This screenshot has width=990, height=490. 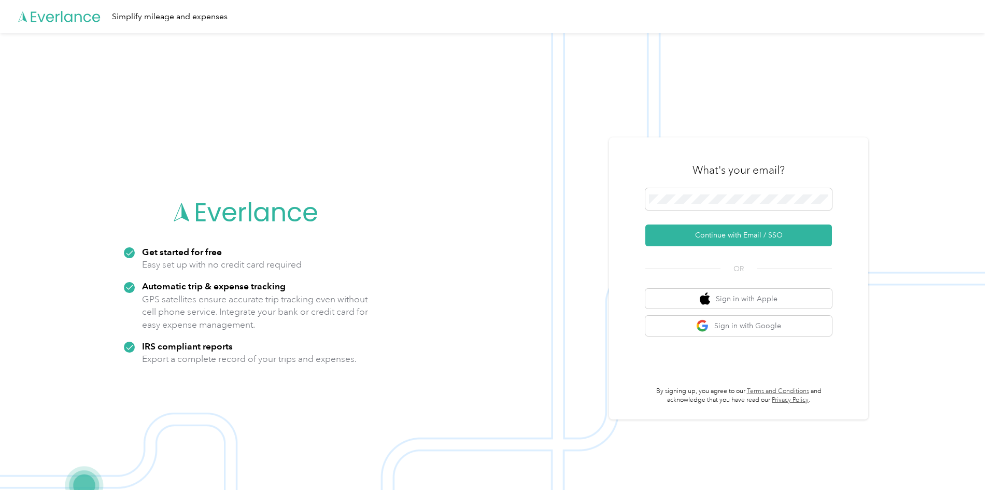 I want to click on button: Continue with Email / SSO, so click(x=738, y=235).